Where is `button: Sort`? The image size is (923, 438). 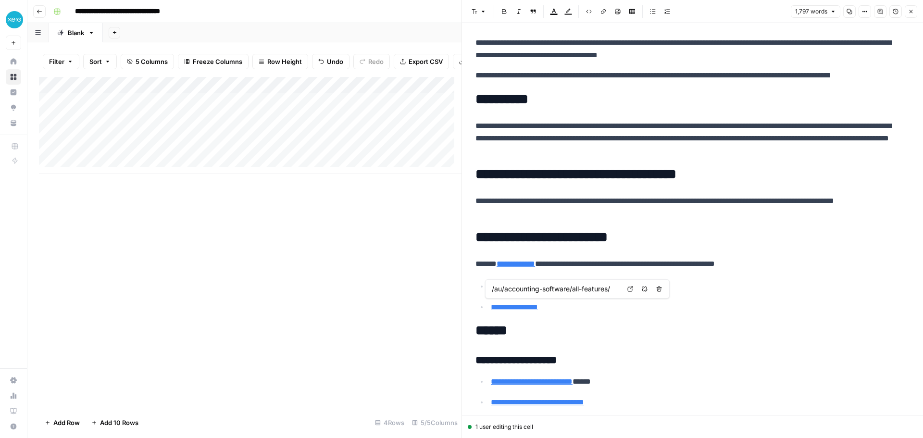 button: Sort is located at coordinates (100, 62).